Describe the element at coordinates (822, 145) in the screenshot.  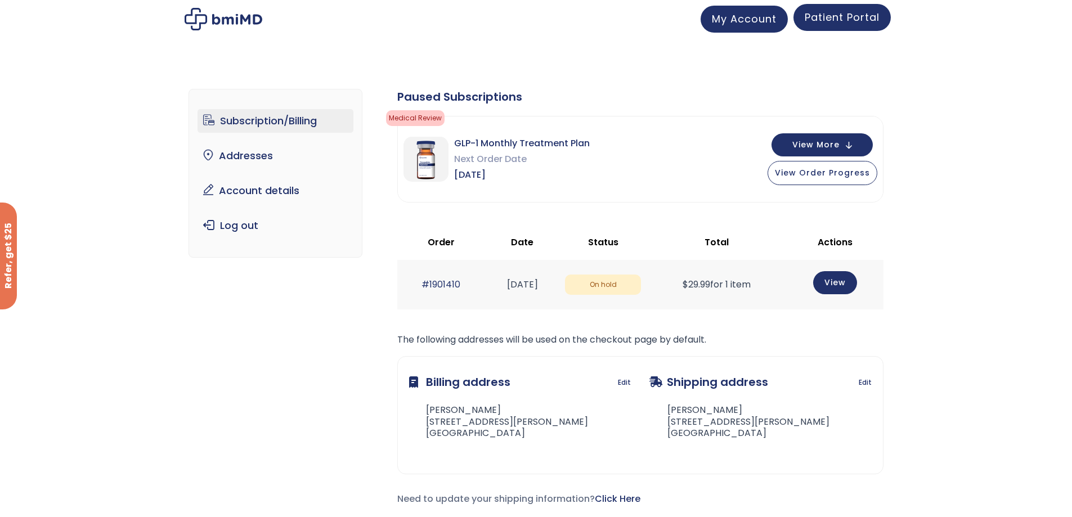
I see `button: View More` at that location.